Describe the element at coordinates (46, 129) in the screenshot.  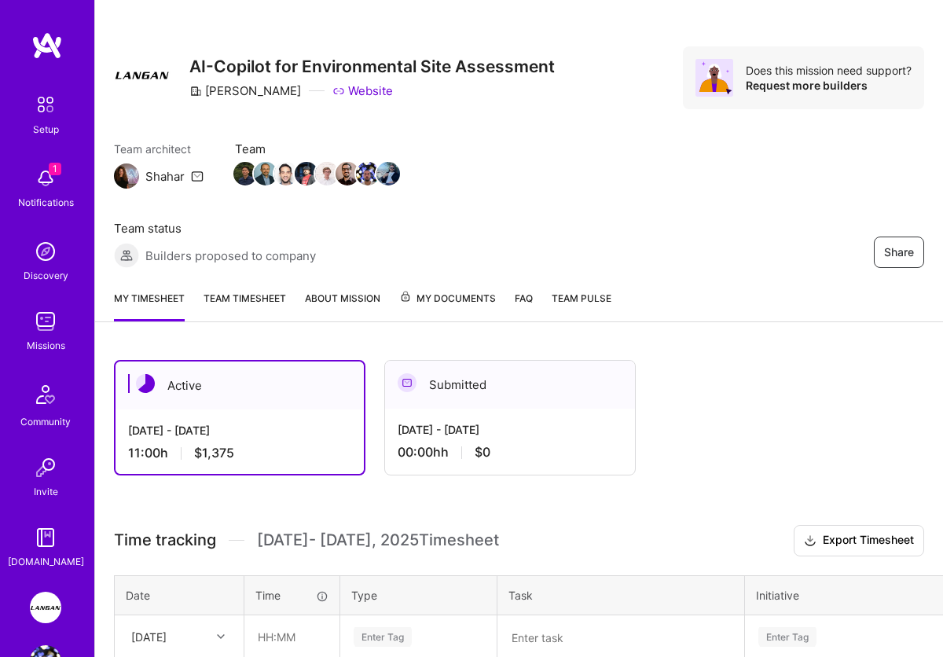
I see `div: Setup` at that location.